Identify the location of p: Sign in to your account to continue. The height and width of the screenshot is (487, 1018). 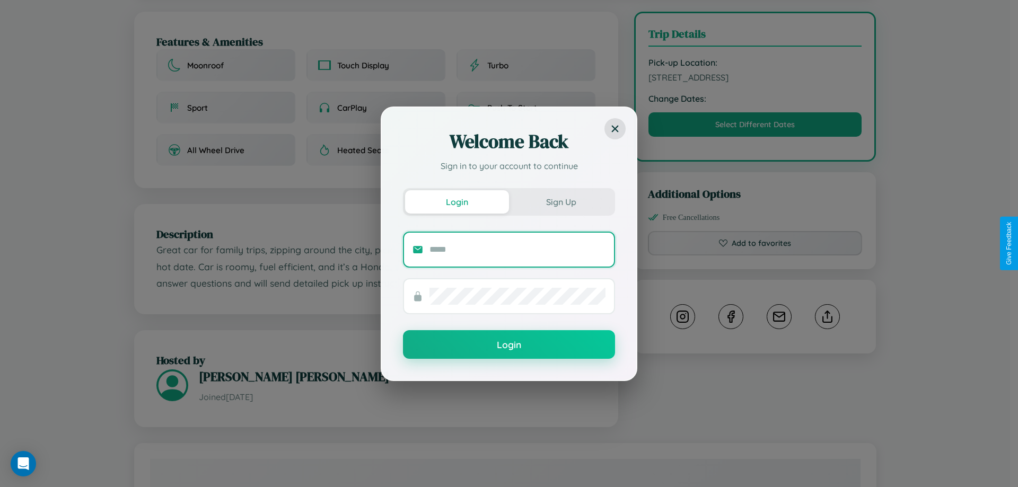
(509, 166).